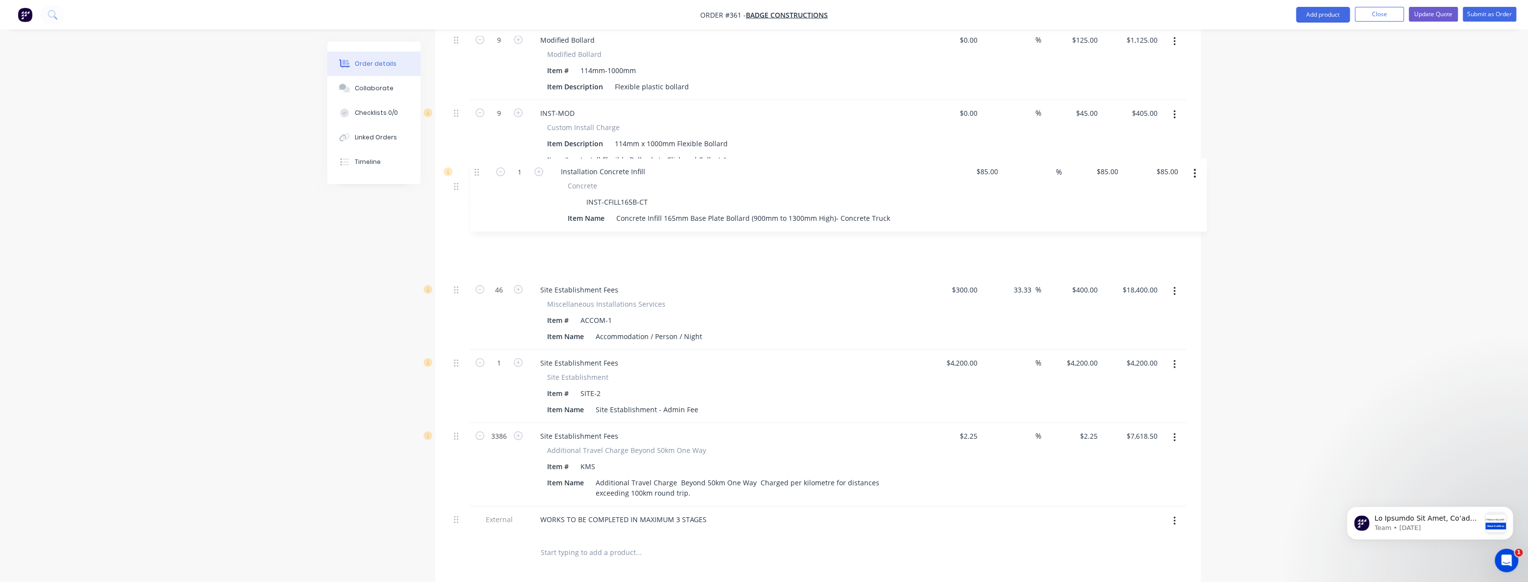  I want to click on span: 1, so click(1518, 552).